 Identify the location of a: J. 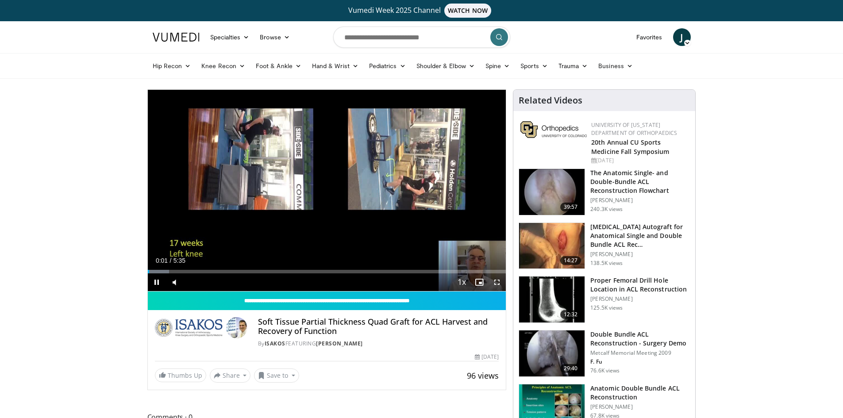
(682, 37).